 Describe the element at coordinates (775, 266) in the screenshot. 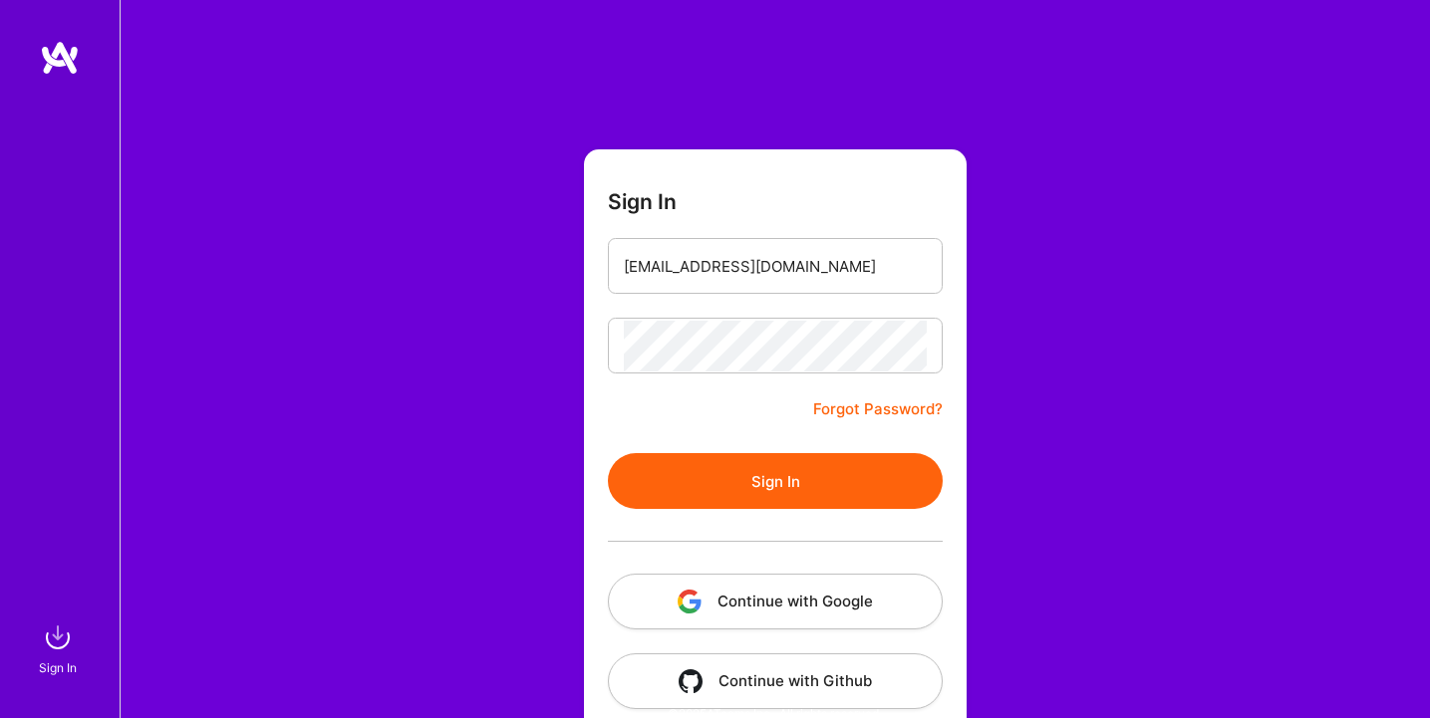

I see `input: Email...` at that location.